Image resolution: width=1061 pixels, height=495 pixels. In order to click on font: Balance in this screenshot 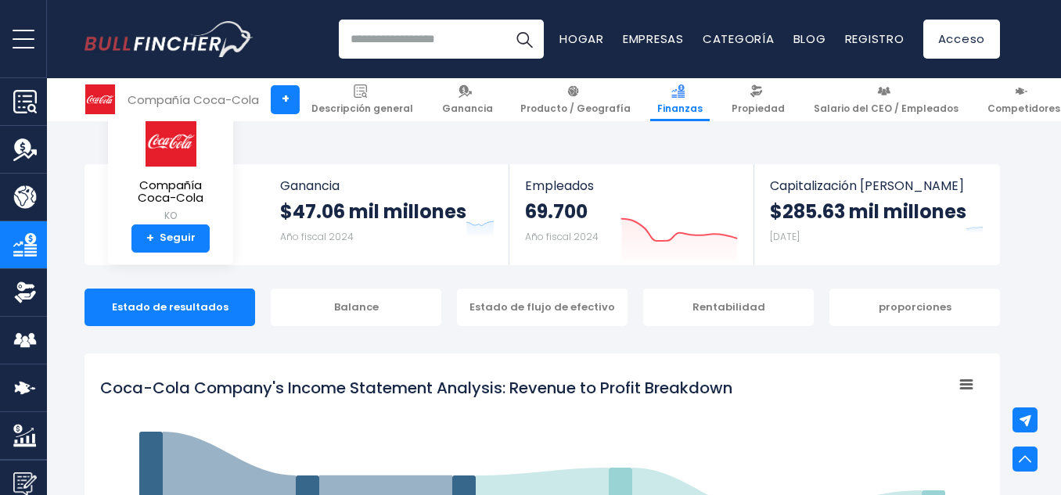, I will do `click(356, 307)`.